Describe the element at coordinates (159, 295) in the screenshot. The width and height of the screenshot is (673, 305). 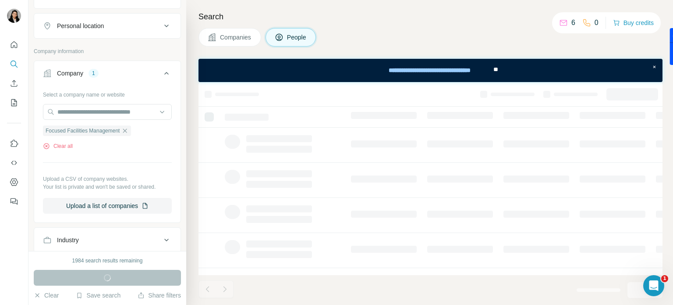
I see `button: Share filters` at that location.